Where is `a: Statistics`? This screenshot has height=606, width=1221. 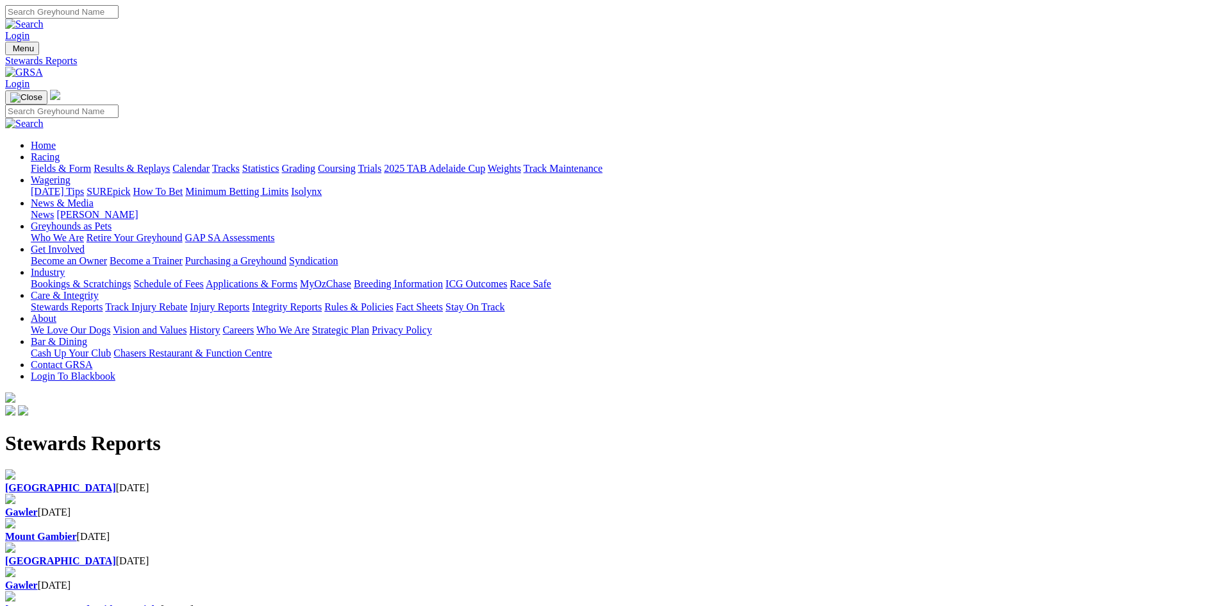
a: Statistics is located at coordinates (261, 168).